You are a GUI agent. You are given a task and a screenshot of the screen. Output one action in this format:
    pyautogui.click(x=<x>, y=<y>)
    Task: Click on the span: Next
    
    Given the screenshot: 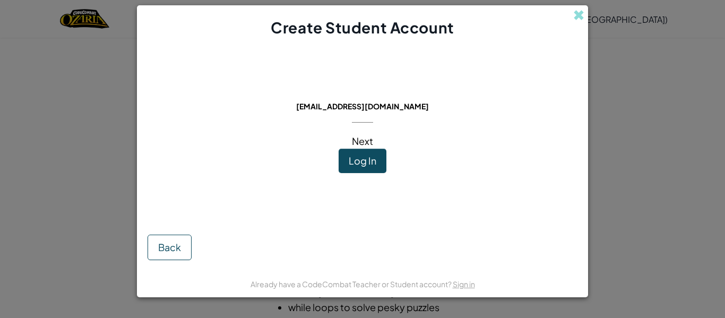 What is the action you would take?
    pyautogui.click(x=362, y=141)
    